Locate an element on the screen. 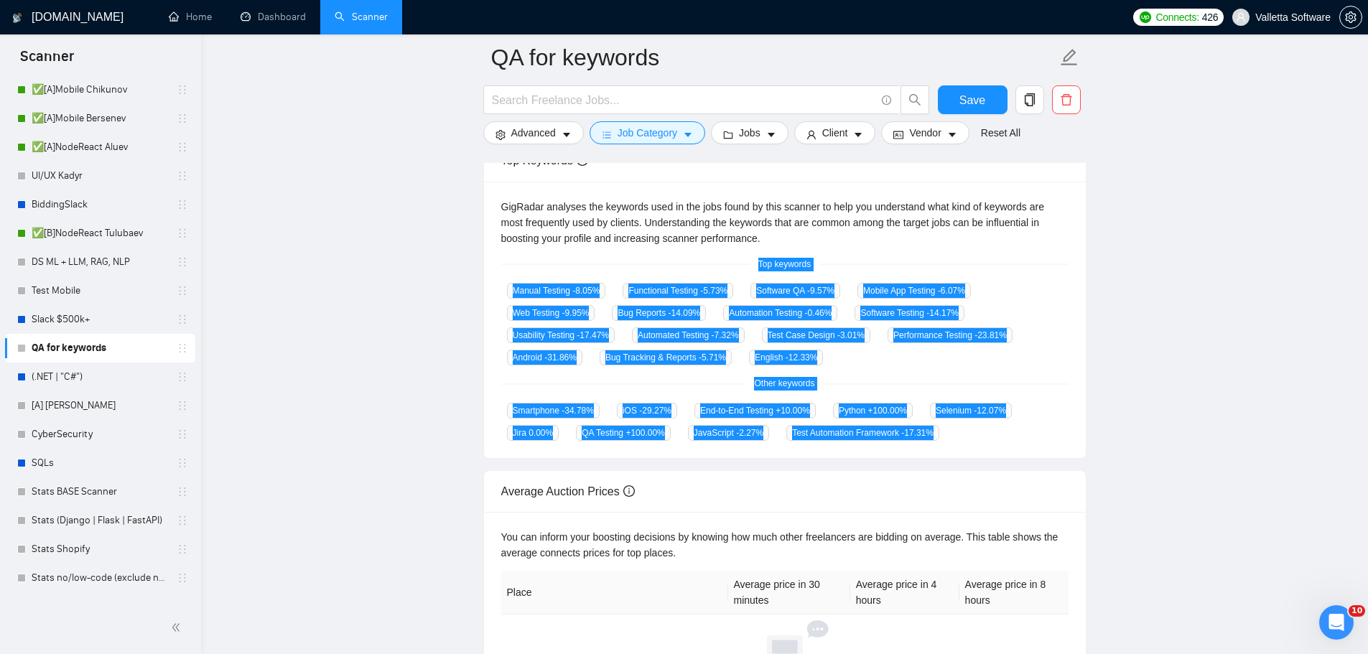 The height and width of the screenshot is (654, 1368). span: -29.27 % is located at coordinates (655, 411).